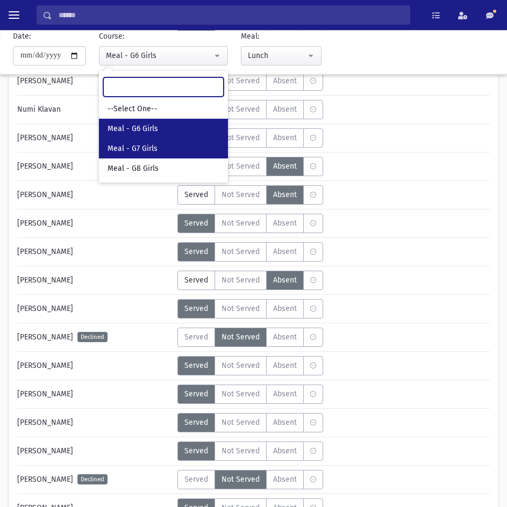 The width and height of the screenshot is (507, 507). Describe the element at coordinates (132, 109) in the screenshot. I see `span: --Select One--` at that location.